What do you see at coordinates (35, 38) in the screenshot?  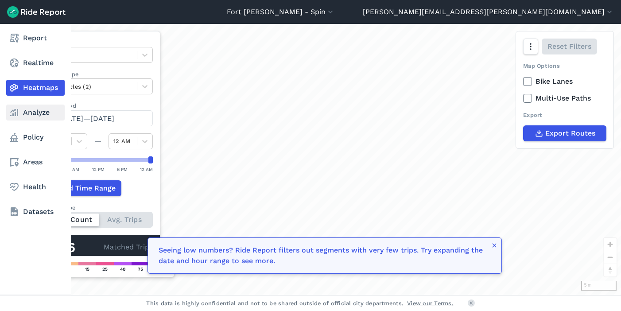 I see `a: Report` at bounding box center [35, 38].